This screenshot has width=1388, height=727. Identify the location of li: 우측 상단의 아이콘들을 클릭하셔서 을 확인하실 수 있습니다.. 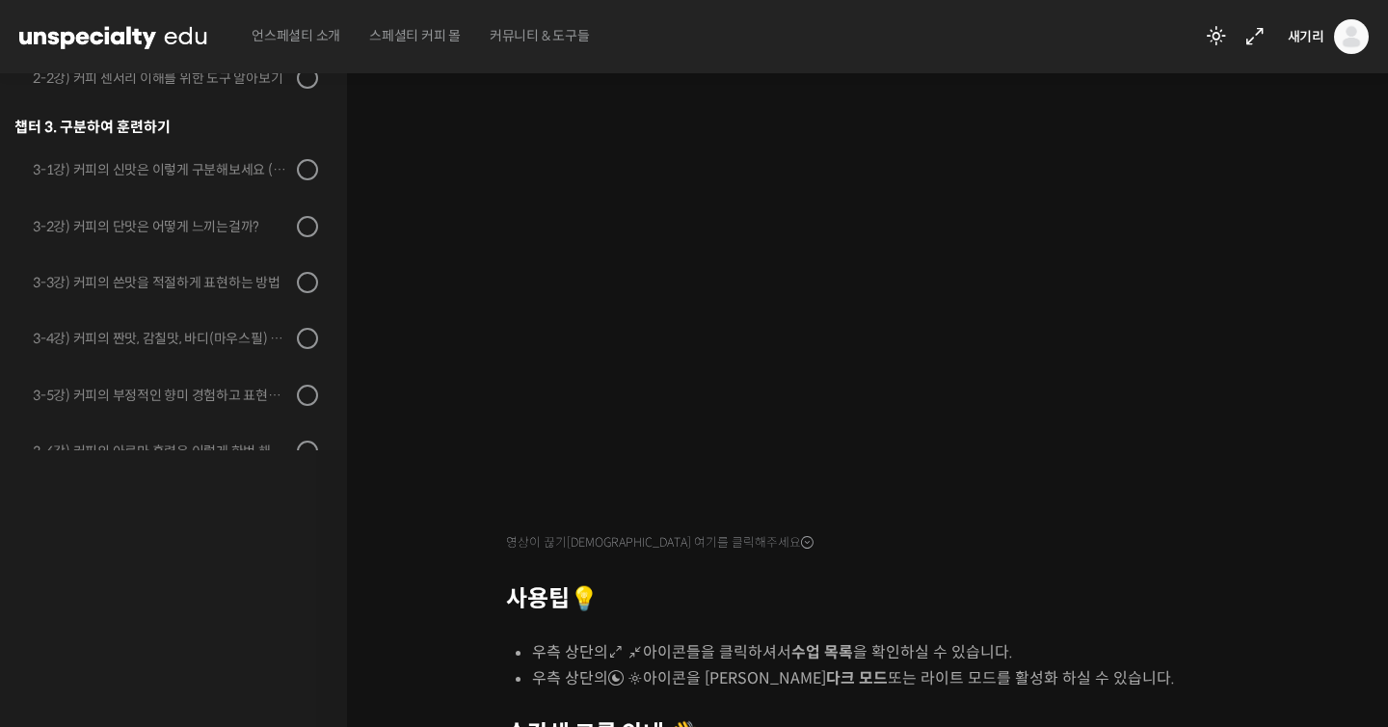
(885, 651).